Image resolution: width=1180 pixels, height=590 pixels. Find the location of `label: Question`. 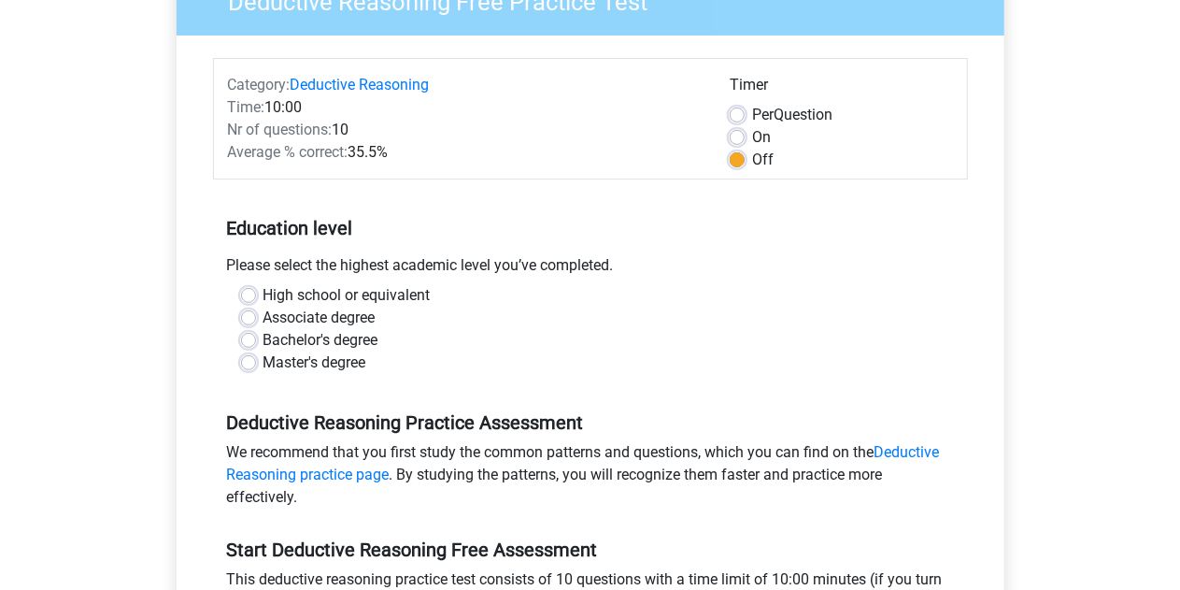

label: Question is located at coordinates (792, 115).